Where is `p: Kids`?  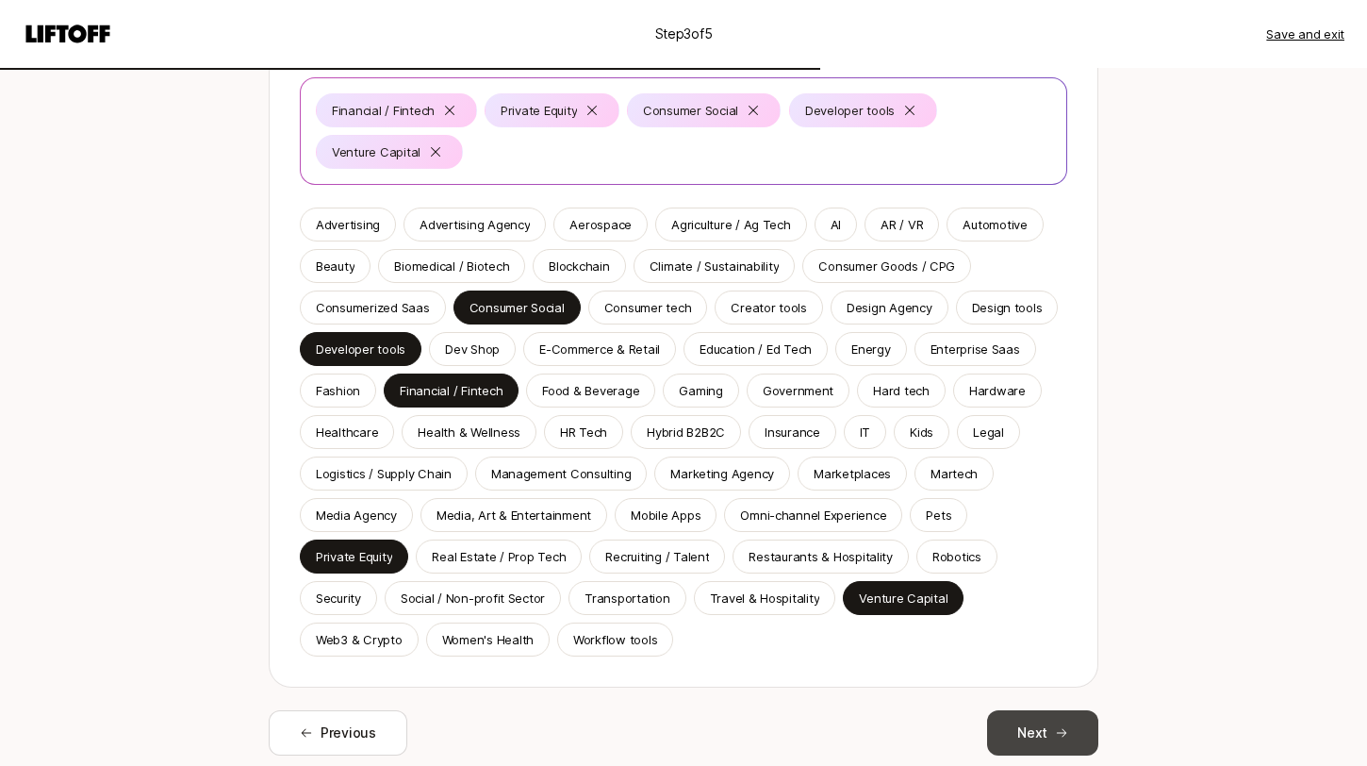 p: Kids is located at coordinates (921, 432).